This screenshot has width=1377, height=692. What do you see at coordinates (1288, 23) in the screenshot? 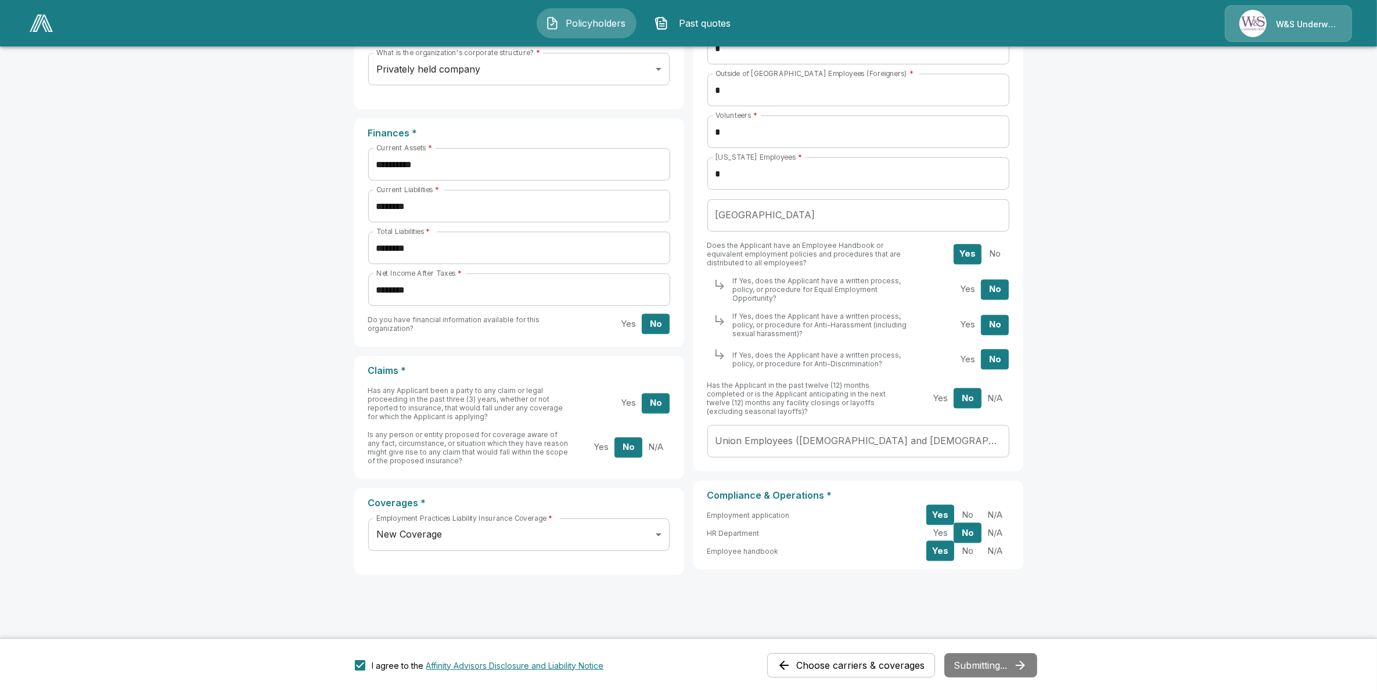
I see `a: Agency IconW&S Underwriters` at bounding box center [1288, 23].